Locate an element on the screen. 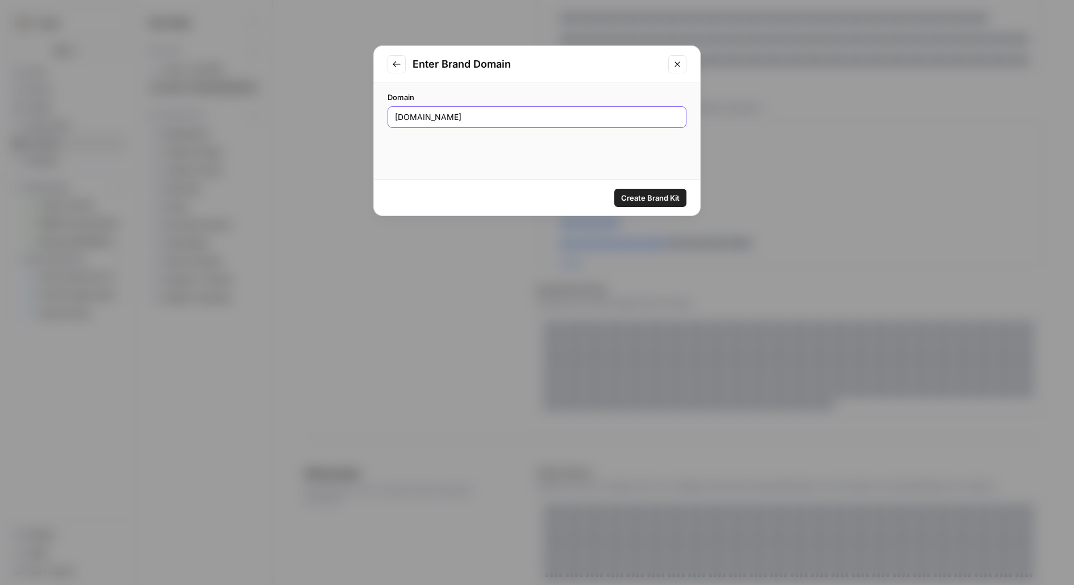 This screenshot has width=1074, height=585. h2: Enter Brand Domain is located at coordinates (537, 64).